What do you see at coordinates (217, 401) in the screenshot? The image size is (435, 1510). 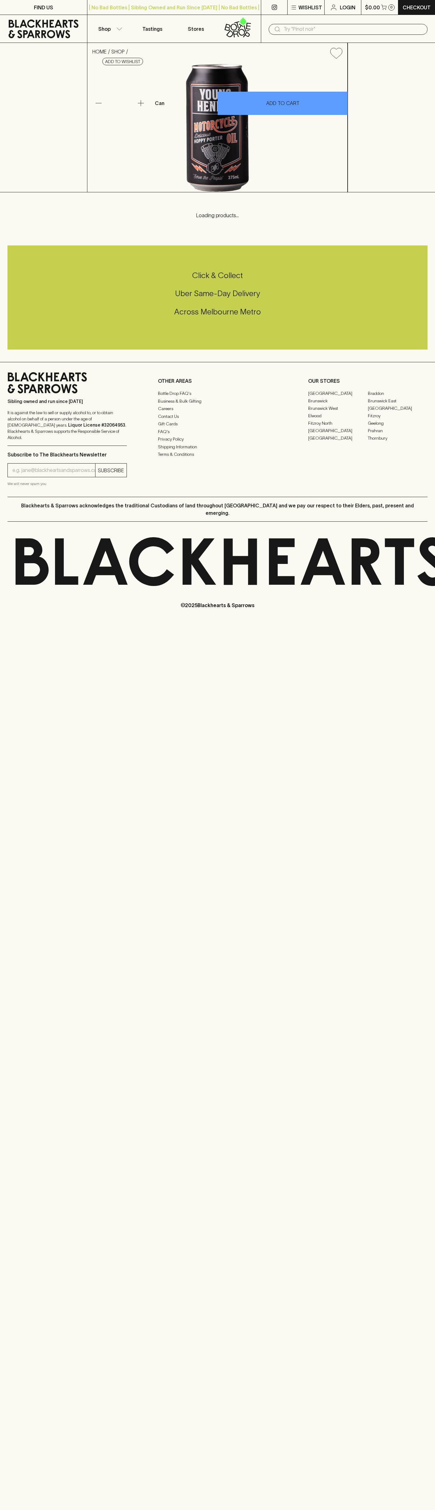 I see `a: Business & Bulk Gifting` at bounding box center [217, 401].